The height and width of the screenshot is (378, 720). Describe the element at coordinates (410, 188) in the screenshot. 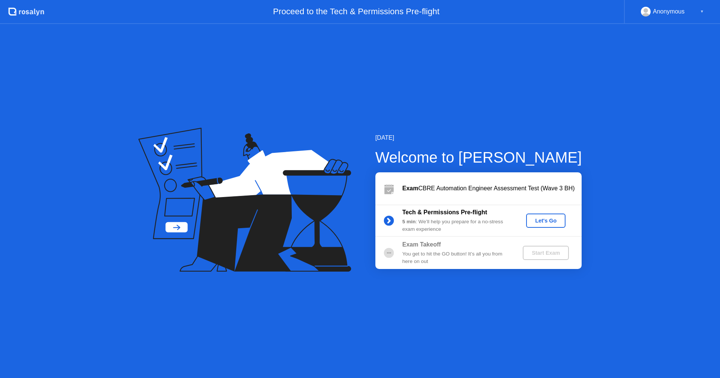

I see `b: Exam` at that location.